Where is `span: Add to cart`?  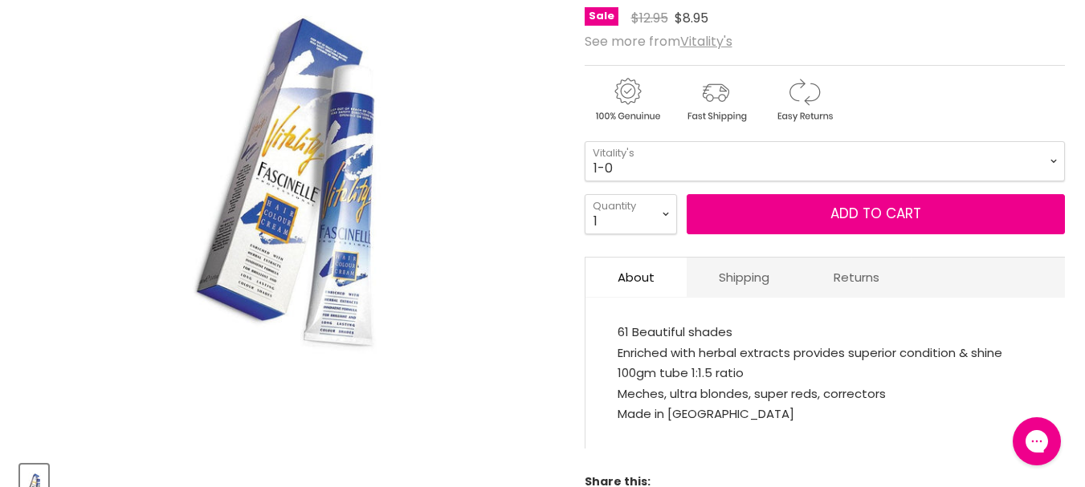
span: Add to cart is located at coordinates (875, 214).